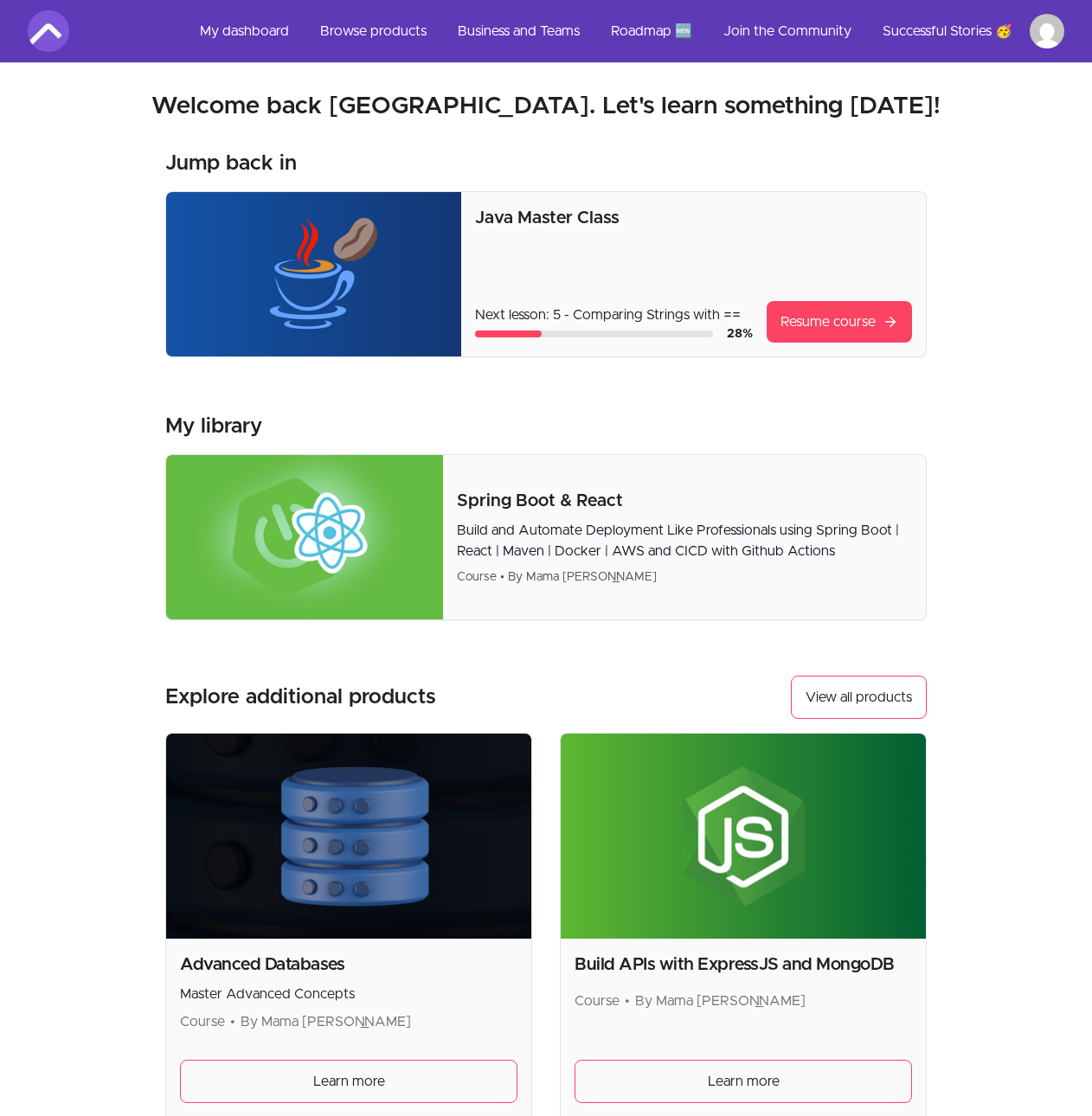  I want to click on p: Build and Automate Deployment Like Professionals using Spring Boot | React | Maven | Docker | AWS..., so click(684, 541).